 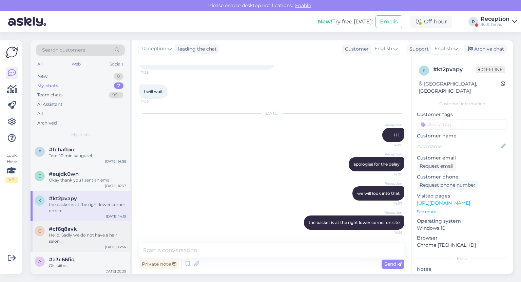 I want to click on p: Customer phone, so click(x=462, y=177).